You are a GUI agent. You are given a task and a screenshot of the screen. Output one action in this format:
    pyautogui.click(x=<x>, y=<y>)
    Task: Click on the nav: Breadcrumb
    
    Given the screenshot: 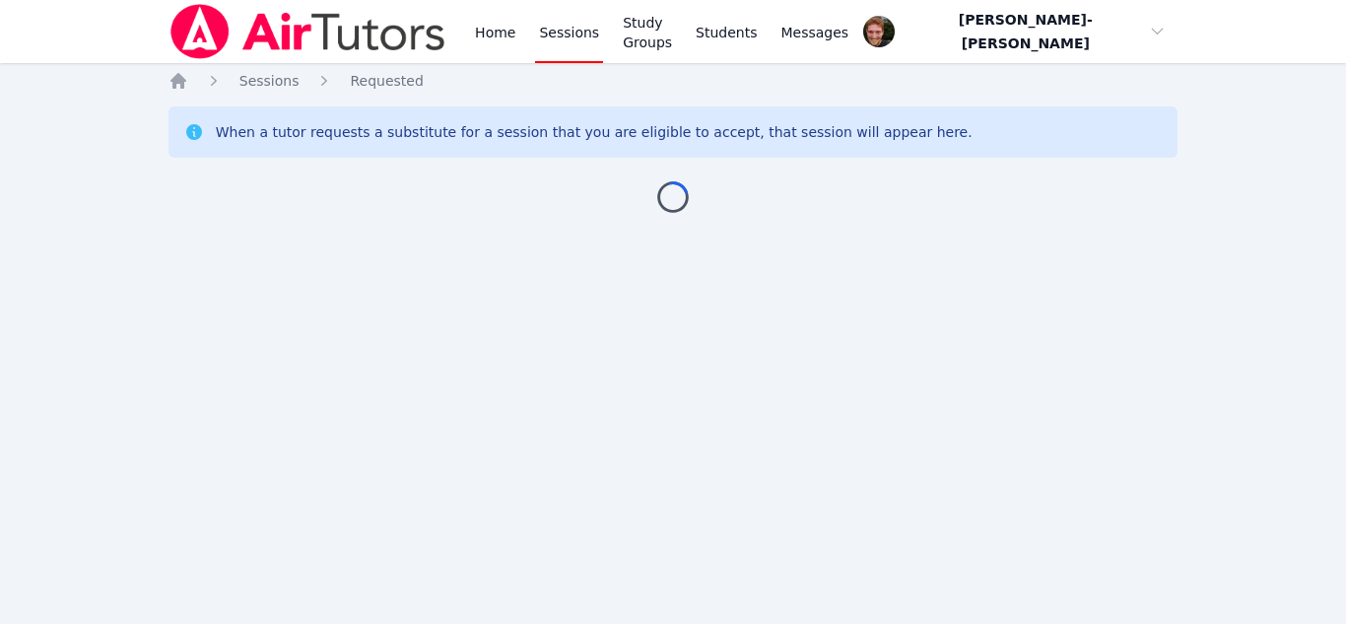 What is the action you would take?
    pyautogui.click(x=673, y=81)
    